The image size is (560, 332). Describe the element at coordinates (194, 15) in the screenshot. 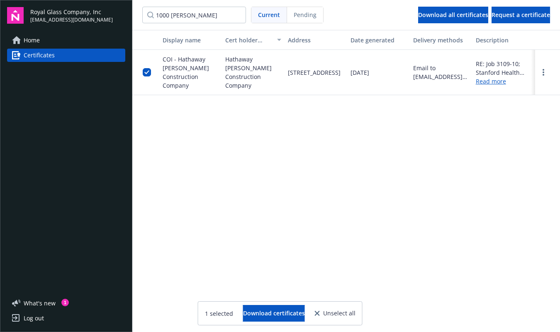

I see `input: Filter certificates...` at that location.